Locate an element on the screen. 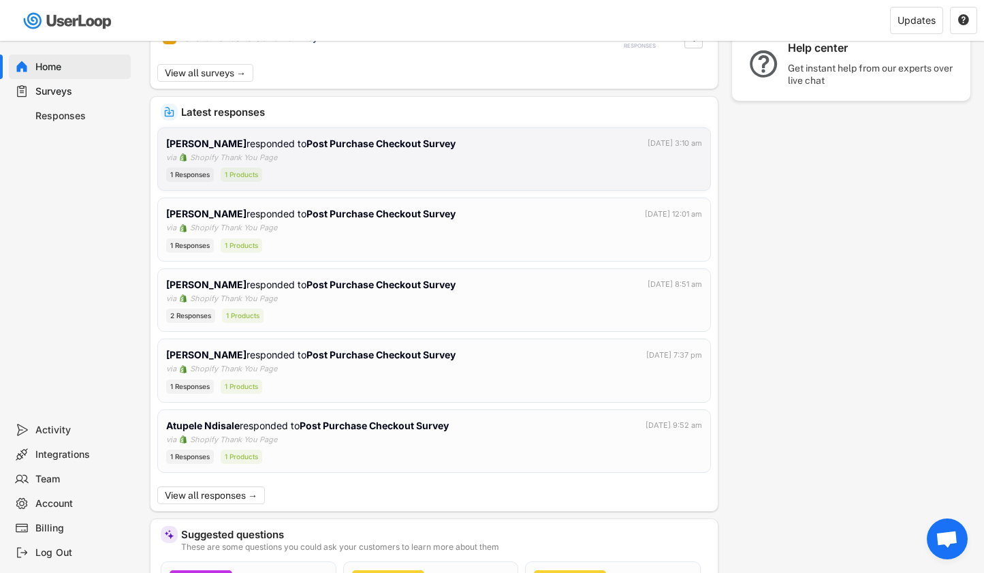 The image size is (984, 573). div: Activity is located at coordinates (80, 430).